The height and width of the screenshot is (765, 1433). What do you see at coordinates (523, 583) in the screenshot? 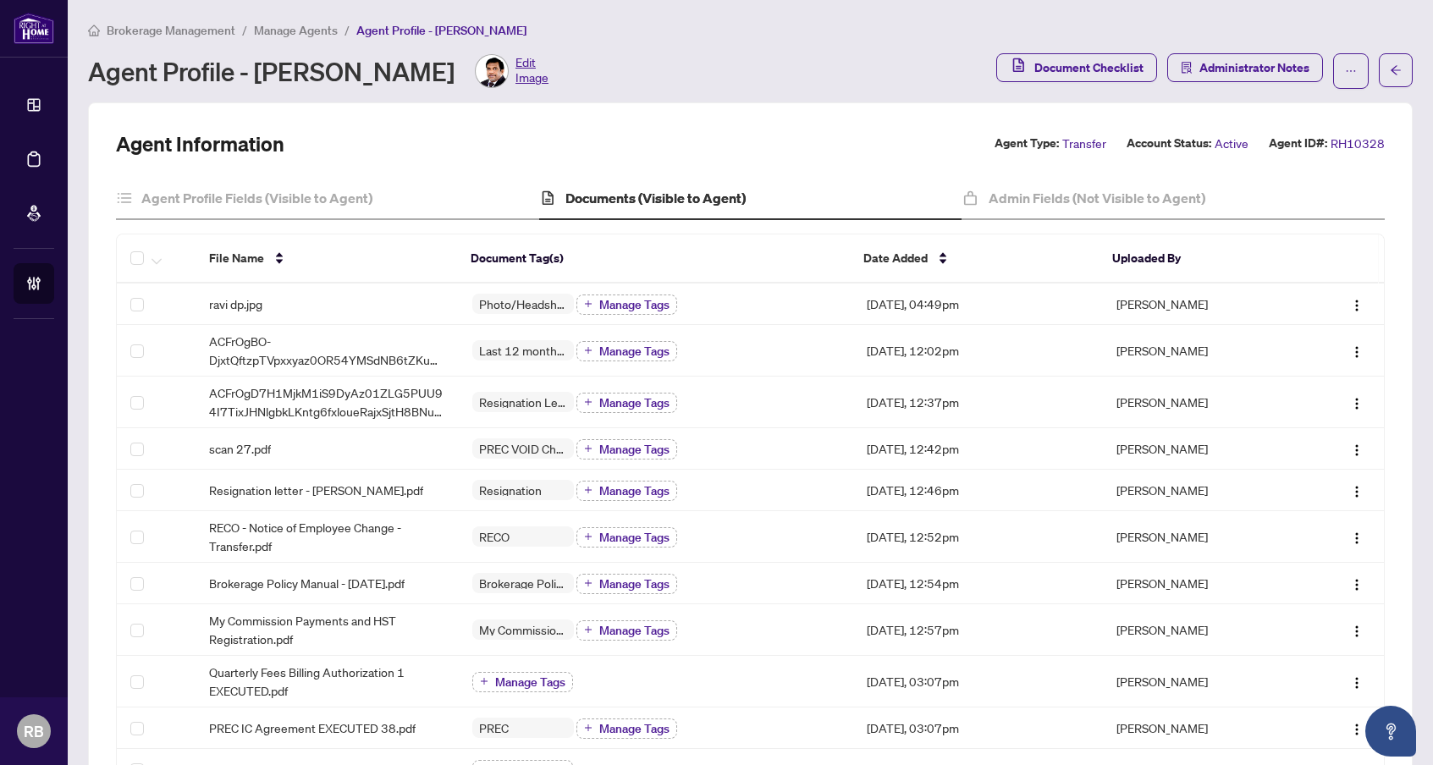
I see `span: Brokerage Policy Manual` at bounding box center [523, 583].